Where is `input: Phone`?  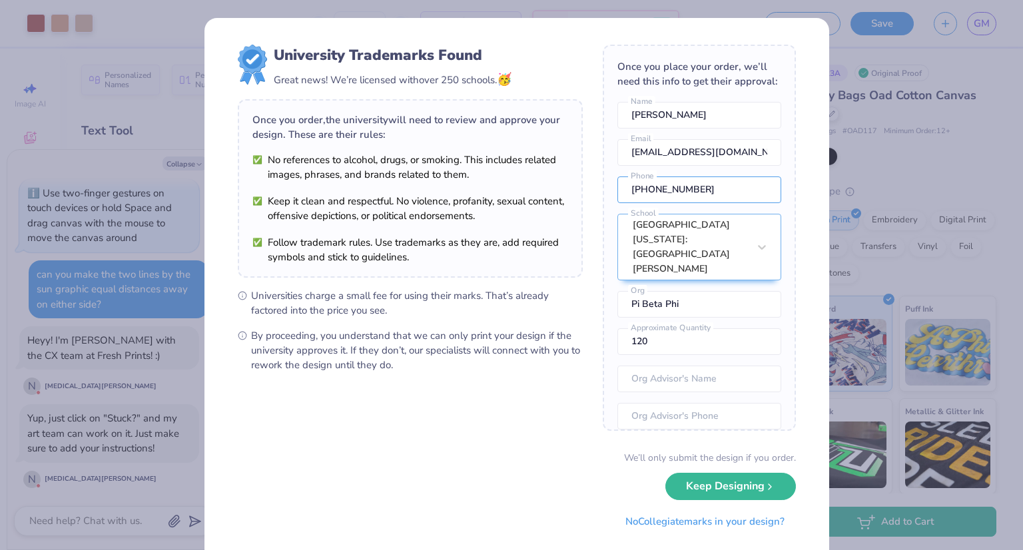
input: Phone is located at coordinates (700, 190).